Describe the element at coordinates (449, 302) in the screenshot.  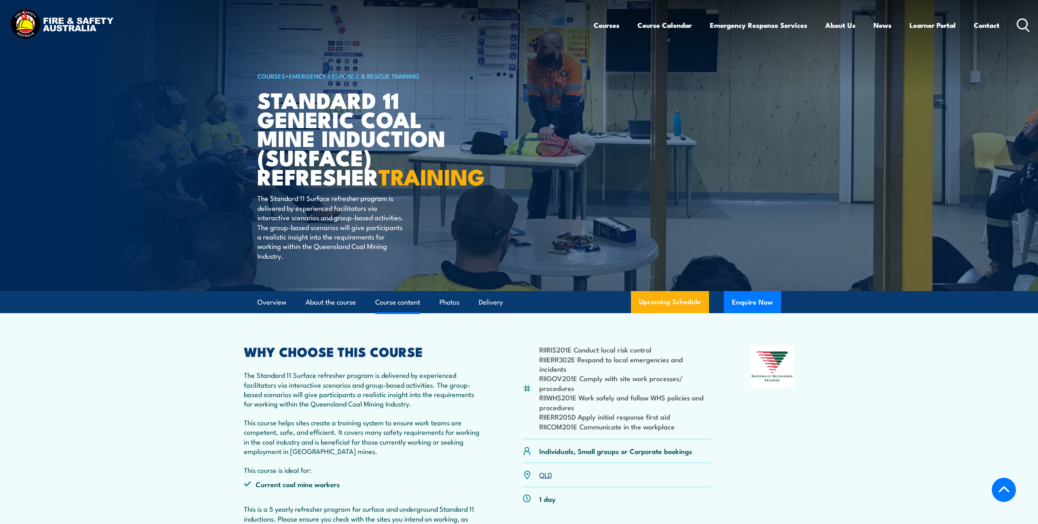
I see `a: Photos` at that location.